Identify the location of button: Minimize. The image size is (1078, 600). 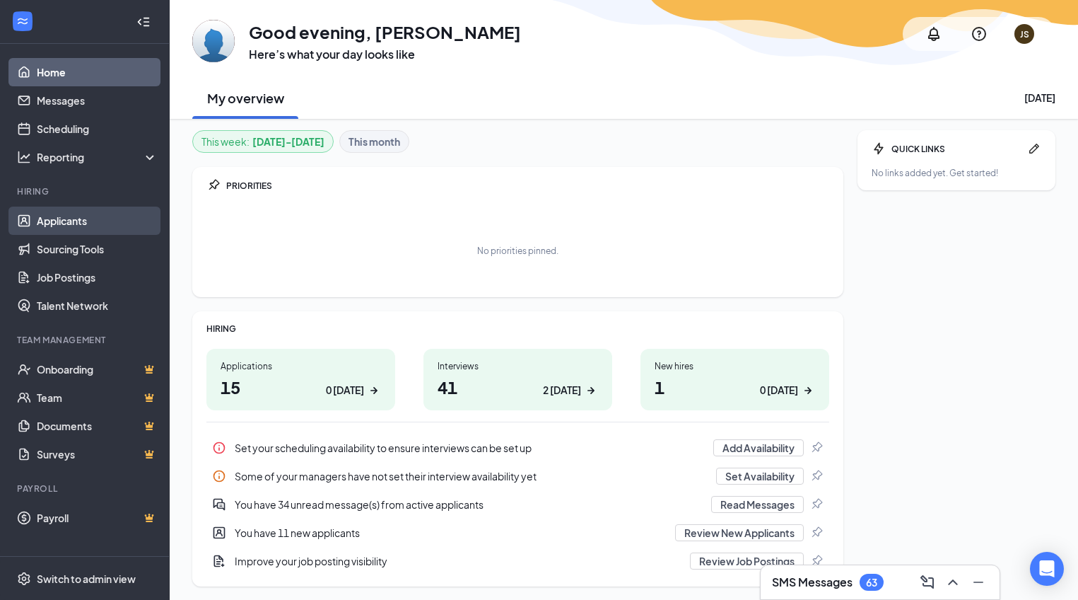
(977, 582).